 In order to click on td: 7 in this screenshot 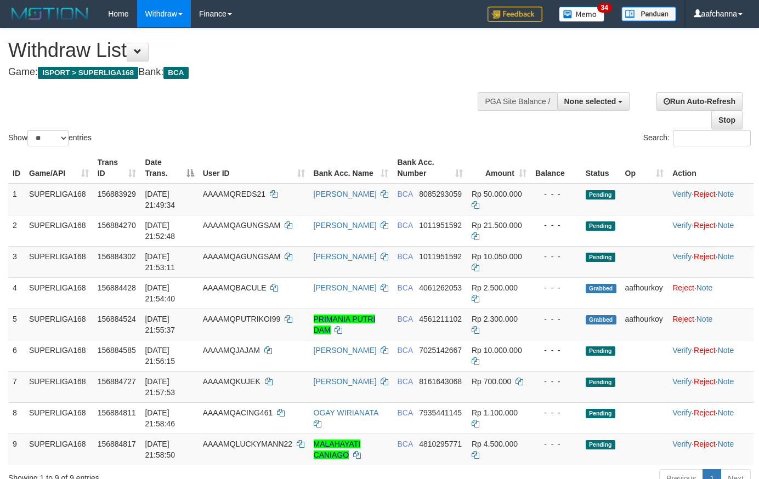, I will do `click(16, 387)`.